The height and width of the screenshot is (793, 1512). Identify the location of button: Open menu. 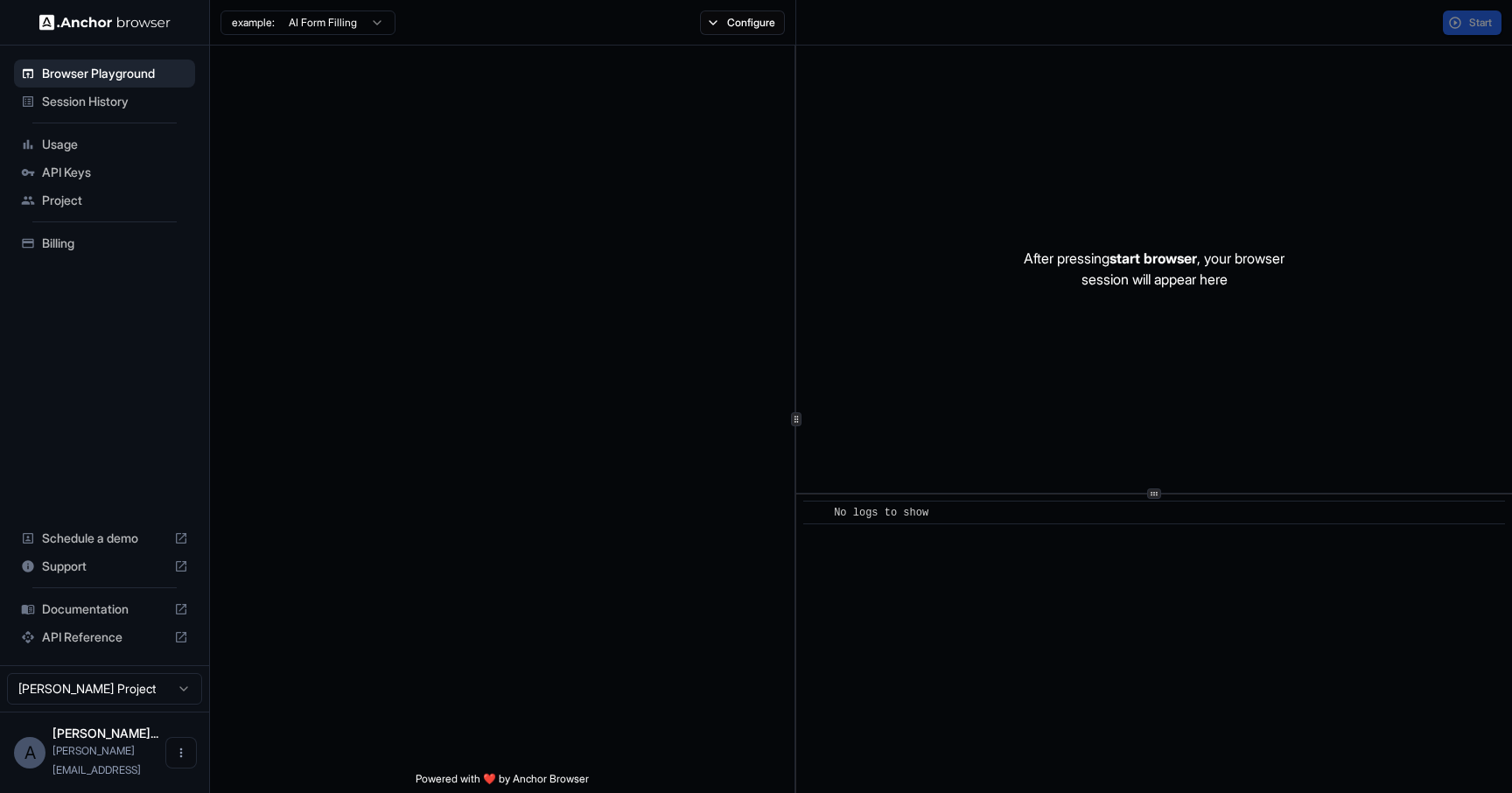
(181, 753).